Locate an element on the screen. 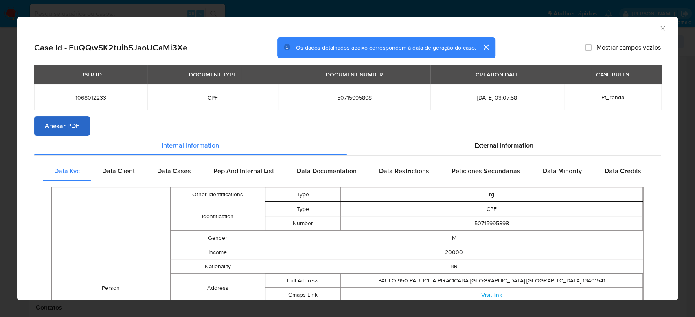 This screenshot has width=695, height=317. td: 20000 is located at coordinates (454, 252).